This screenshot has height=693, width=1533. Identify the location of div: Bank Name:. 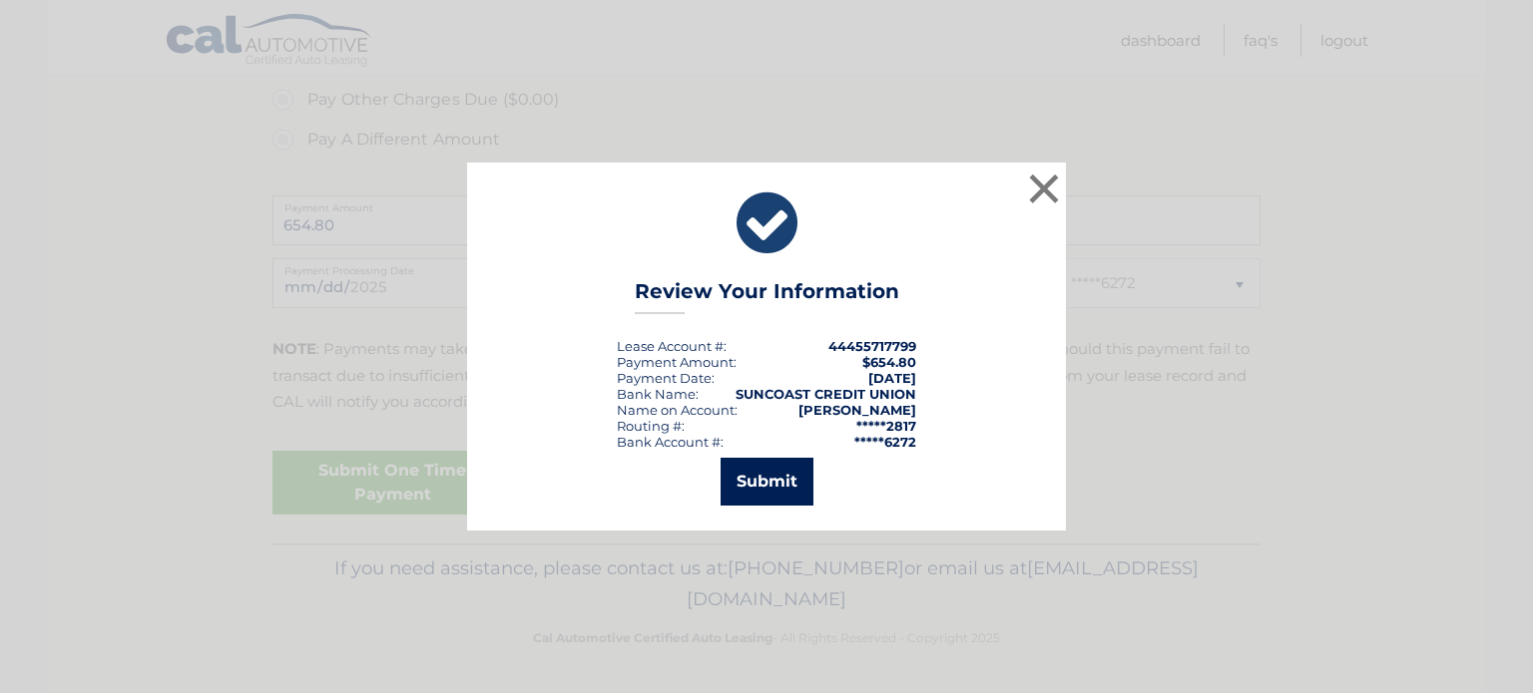
(658, 394).